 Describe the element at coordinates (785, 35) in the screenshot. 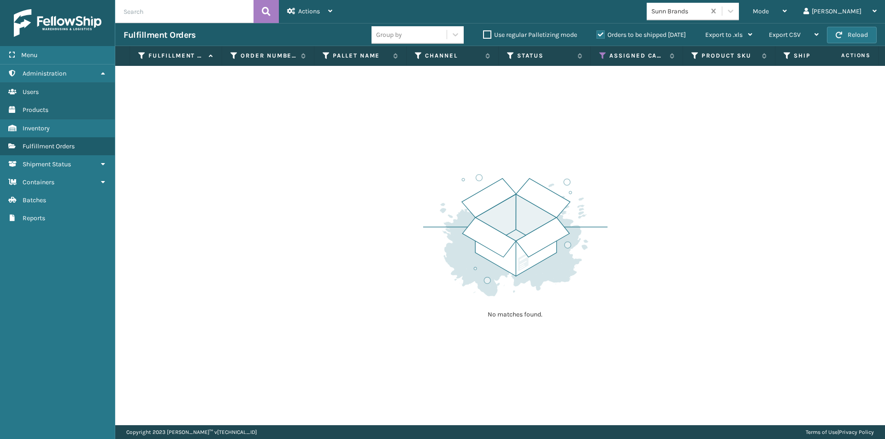

I see `span: Export CSV` at that location.